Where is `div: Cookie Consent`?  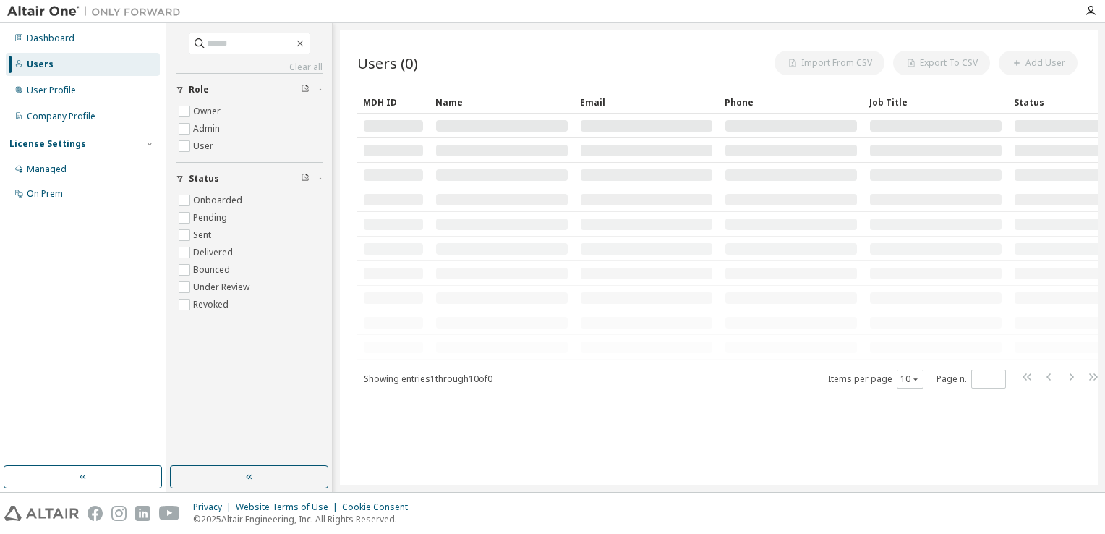
div: Cookie Consent is located at coordinates (379, 507).